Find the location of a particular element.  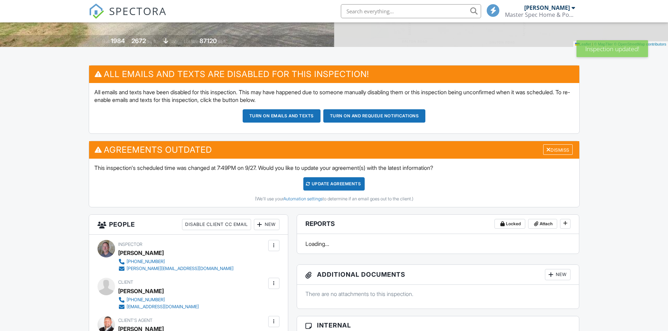

button: Turn on emails and texts is located at coordinates (281, 116).